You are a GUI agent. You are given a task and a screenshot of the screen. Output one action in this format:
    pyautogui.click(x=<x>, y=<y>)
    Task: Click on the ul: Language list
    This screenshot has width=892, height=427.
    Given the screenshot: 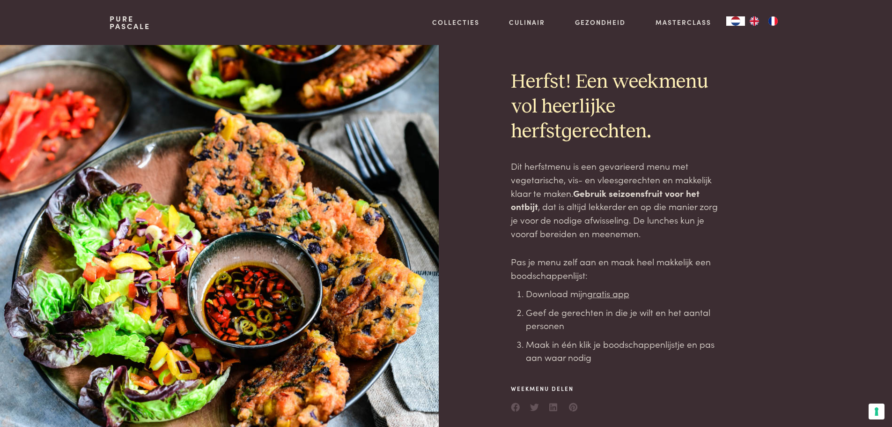 What is the action you would take?
    pyautogui.click(x=764, y=21)
    